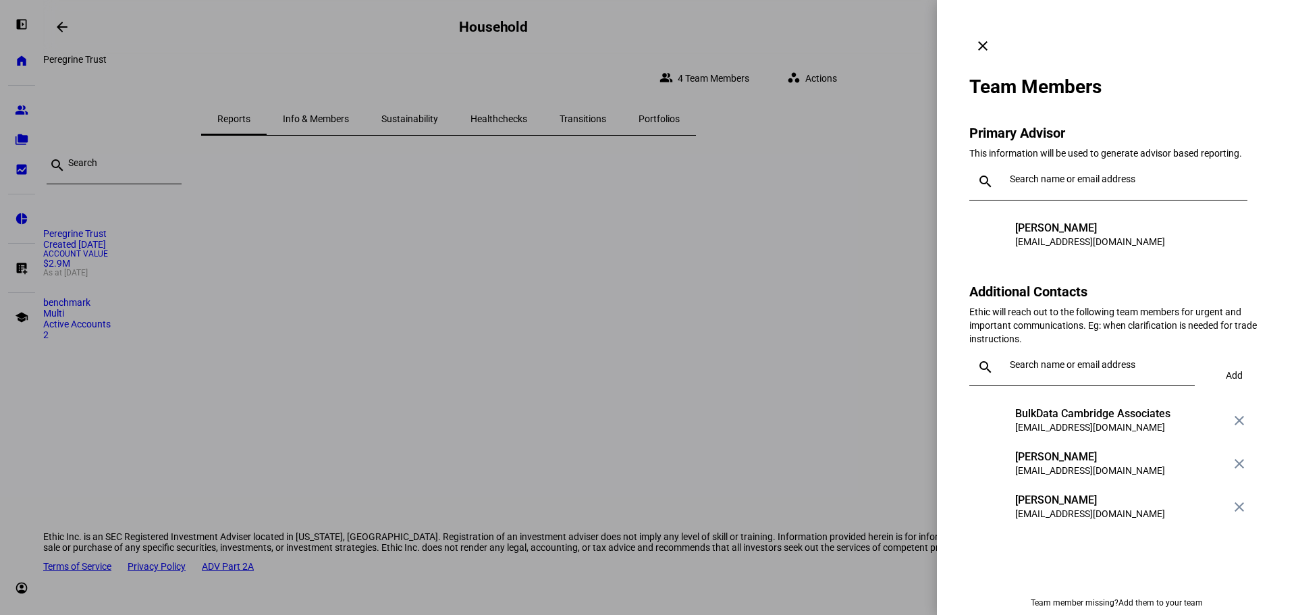  Describe the element at coordinates (983, 46) in the screenshot. I see `mat-icon: clear` at that location.